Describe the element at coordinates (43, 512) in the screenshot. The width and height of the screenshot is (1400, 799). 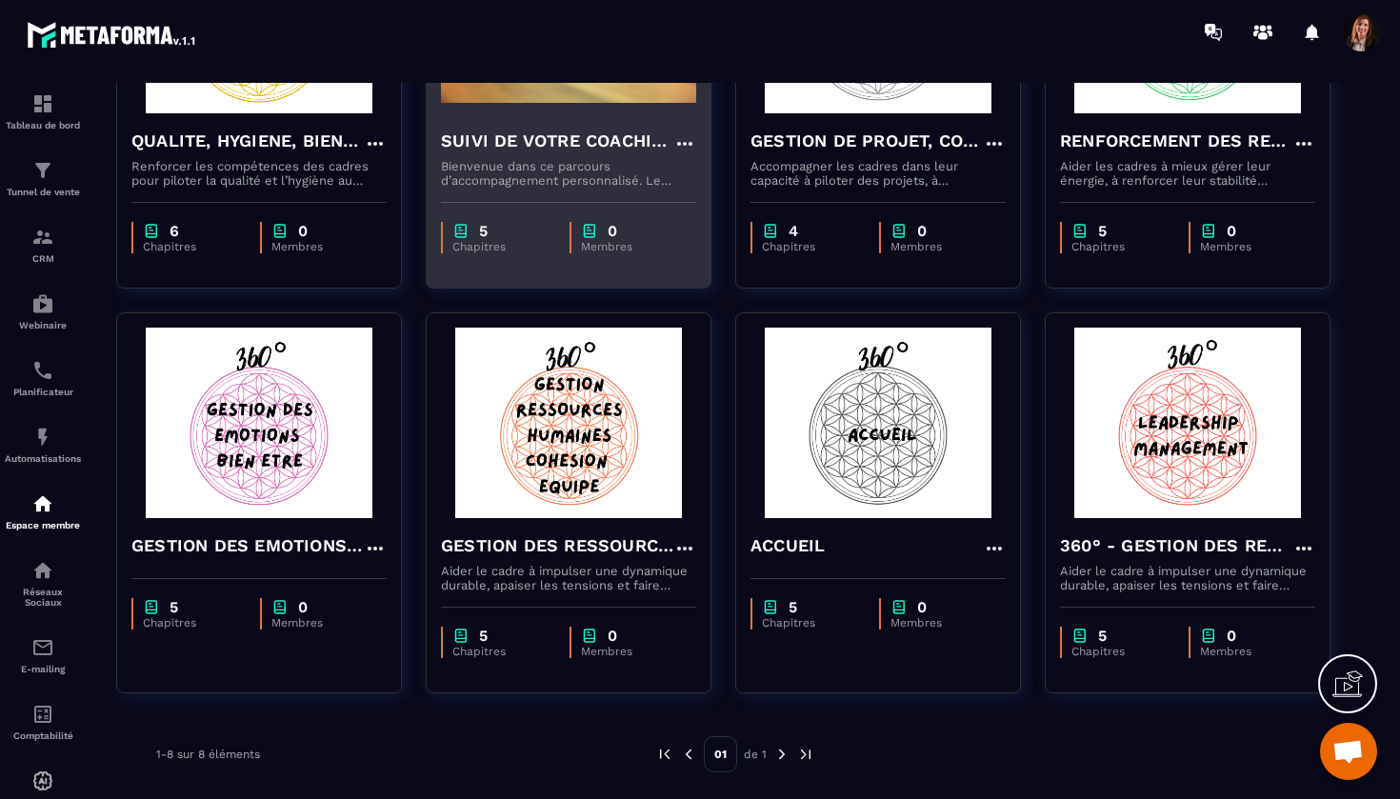
I see `a: automationsautomationsEspace membre` at that location.